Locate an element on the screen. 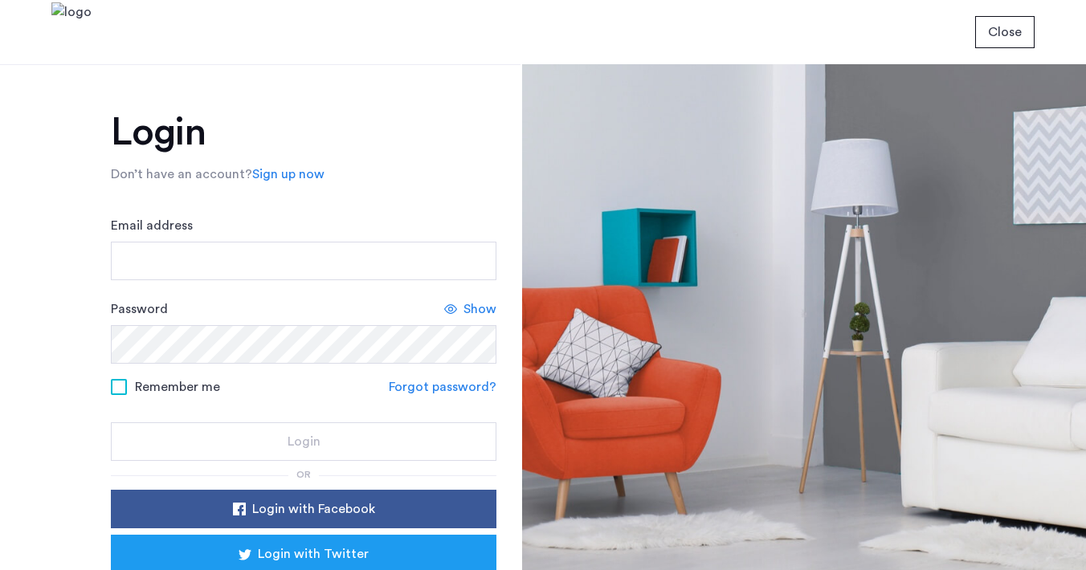  span: Login with Facebook is located at coordinates (313, 509).